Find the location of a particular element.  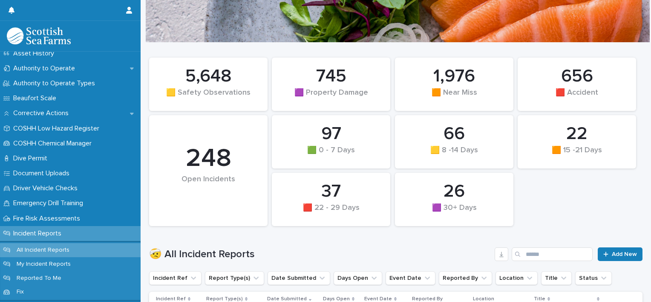

p: COSHH Low Hazard Register is located at coordinates (58, 128).